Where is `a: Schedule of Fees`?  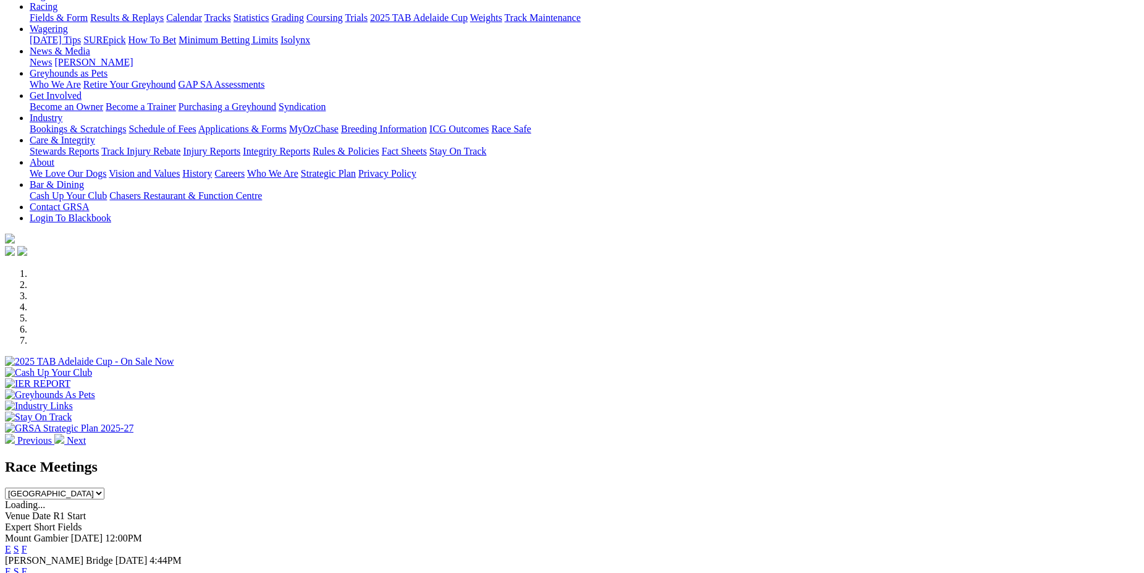 a: Schedule of Fees is located at coordinates (162, 128).